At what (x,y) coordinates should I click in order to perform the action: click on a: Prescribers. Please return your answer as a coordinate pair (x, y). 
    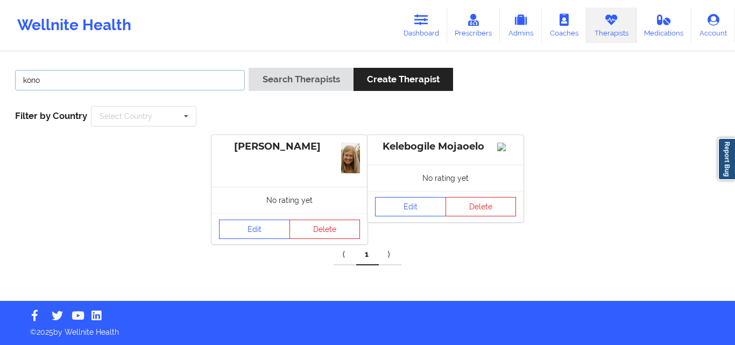
    Looking at the image, I should click on (473, 25).